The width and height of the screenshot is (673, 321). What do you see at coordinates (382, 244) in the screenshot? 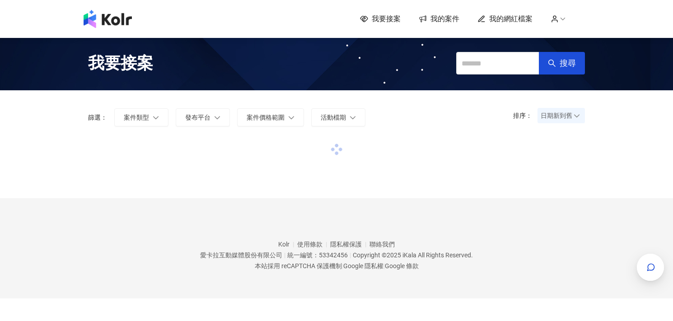
I see `a: 聯絡我們` at bounding box center [382, 244].